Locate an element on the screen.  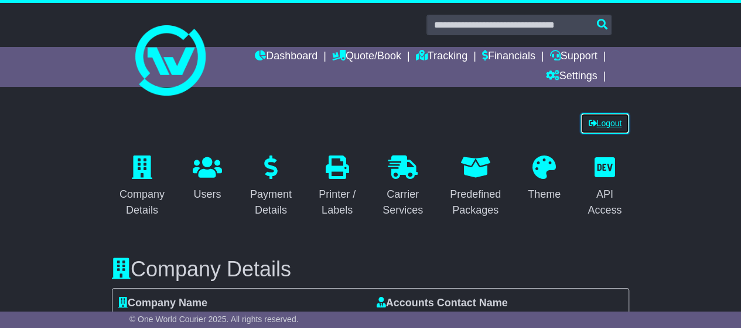
a: Logout is located at coordinates (605, 123).